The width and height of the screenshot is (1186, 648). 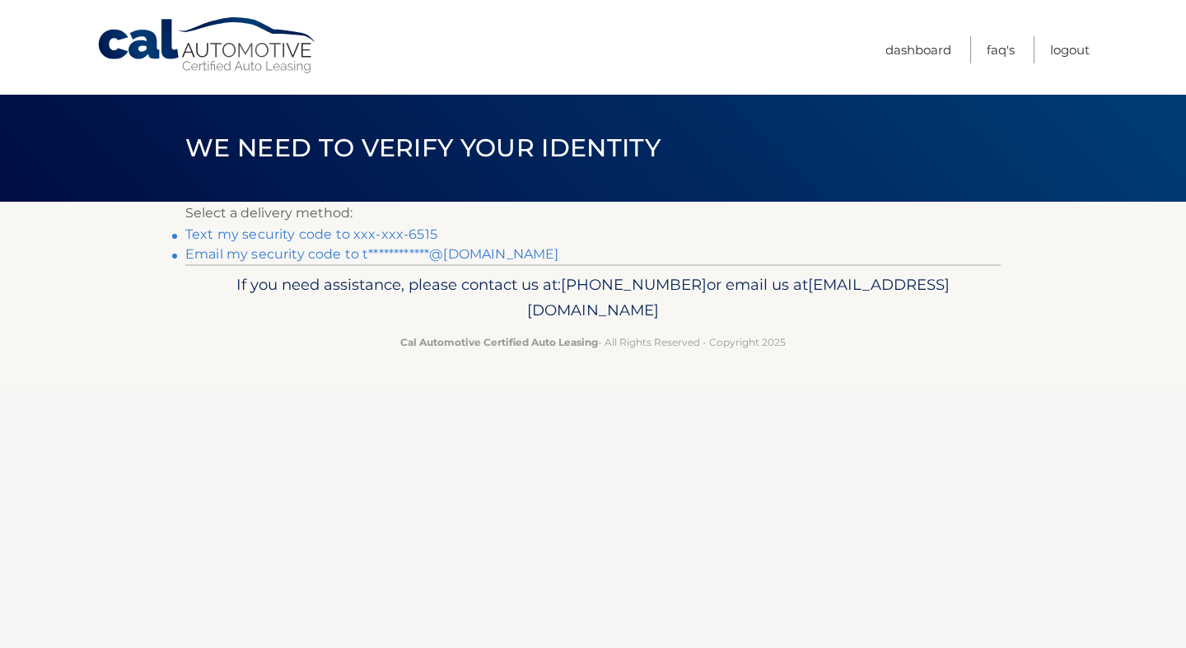 What do you see at coordinates (593, 298) in the screenshot?
I see `p: If you need assistance, please contact us at: or email us at` at bounding box center [593, 298].